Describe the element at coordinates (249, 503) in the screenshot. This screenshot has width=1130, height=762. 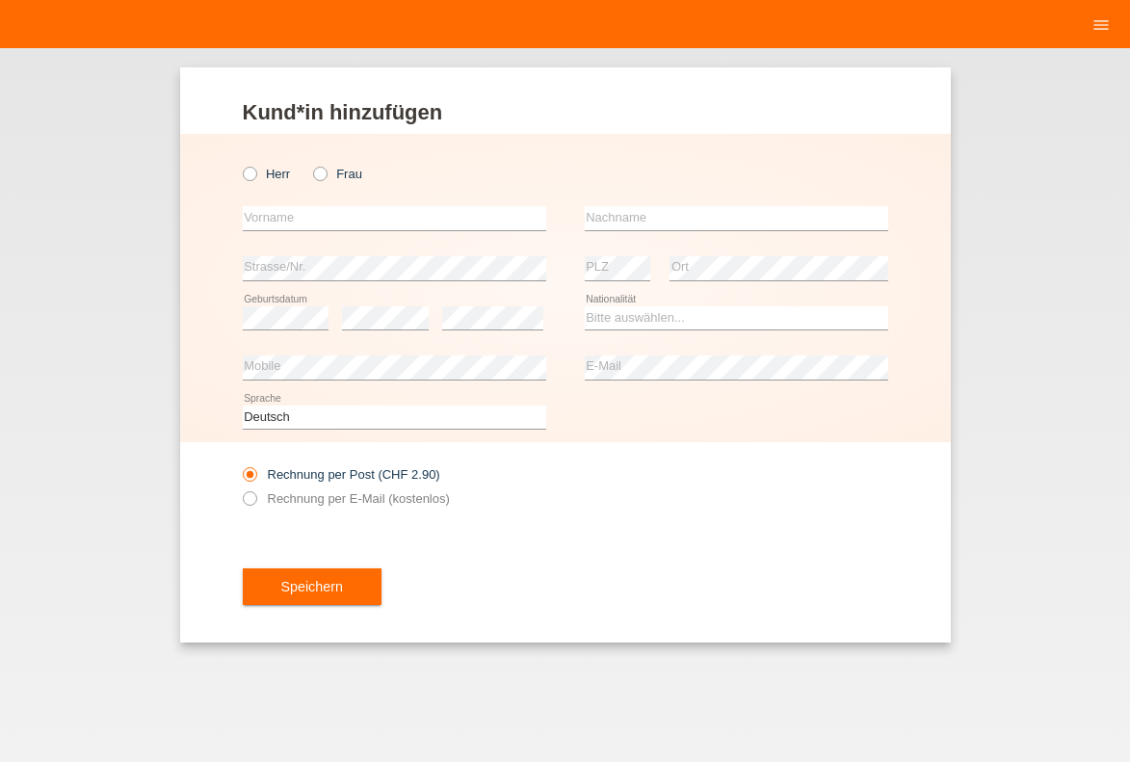
I see `input: Rechnung per E-Mail (kostenlos)` at that location.